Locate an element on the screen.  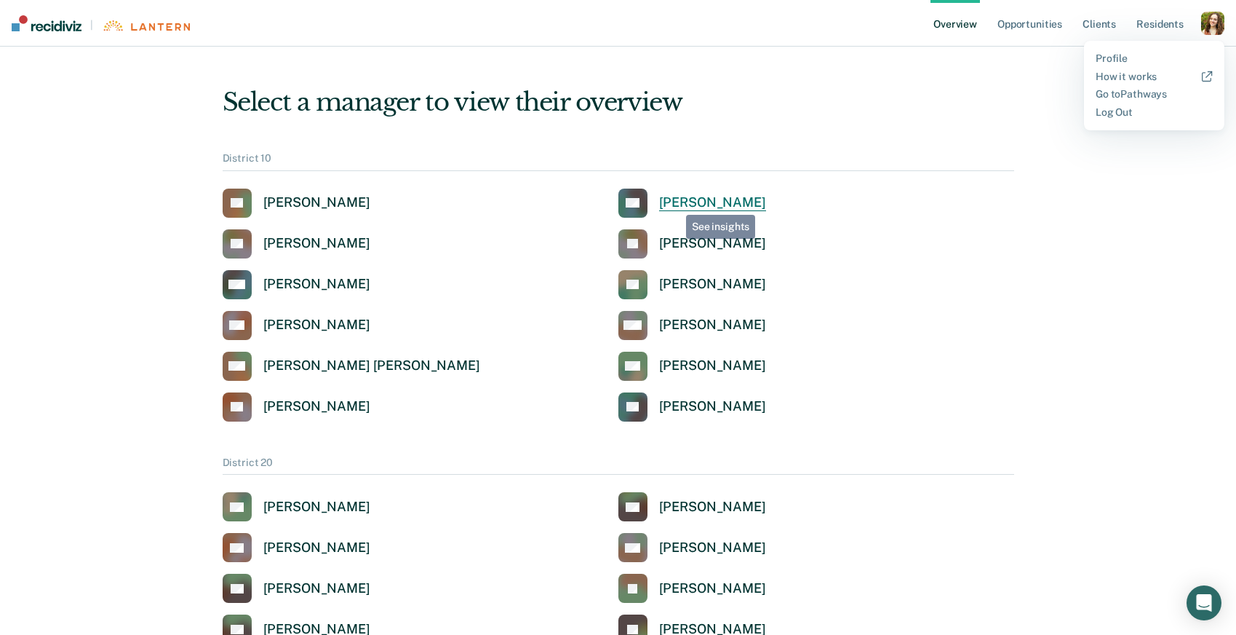
div: Open Intercom Messenger is located at coordinates (1204, 603).